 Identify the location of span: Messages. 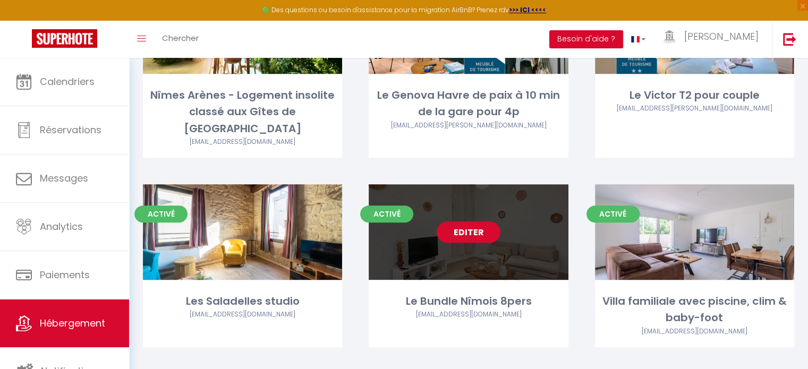
(64, 178).